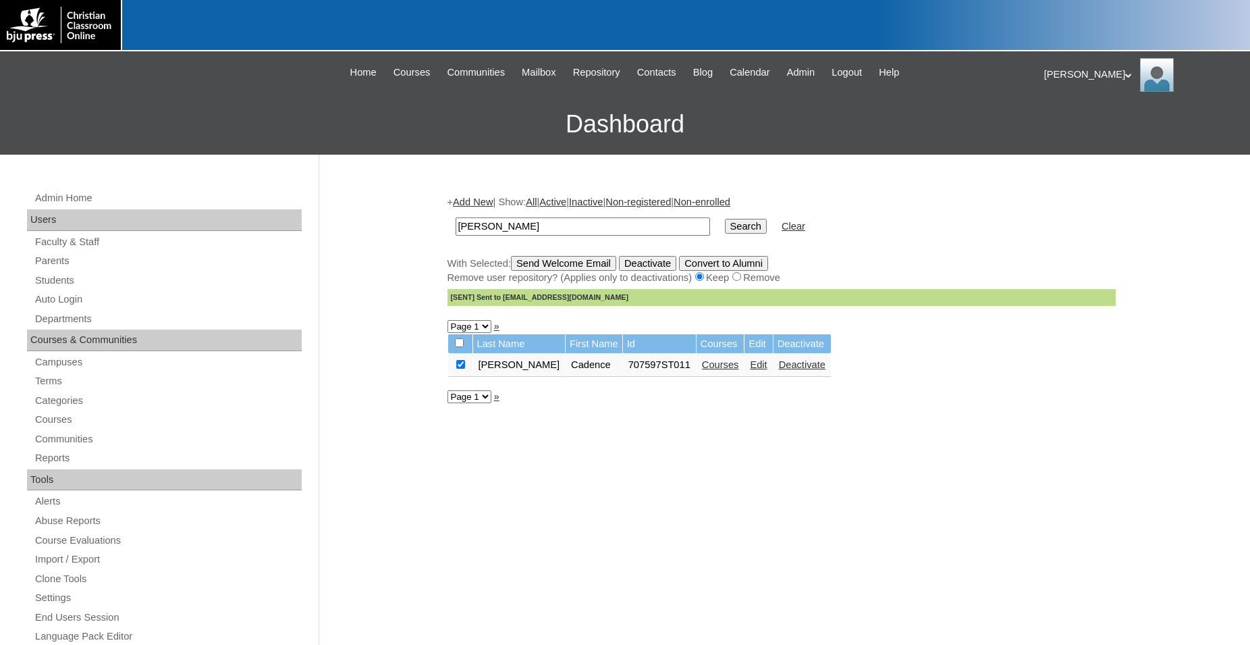  What do you see at coordinates (657, 72) in the screenshot?
I see `a: Contacts` at bounding box center [657, 72].